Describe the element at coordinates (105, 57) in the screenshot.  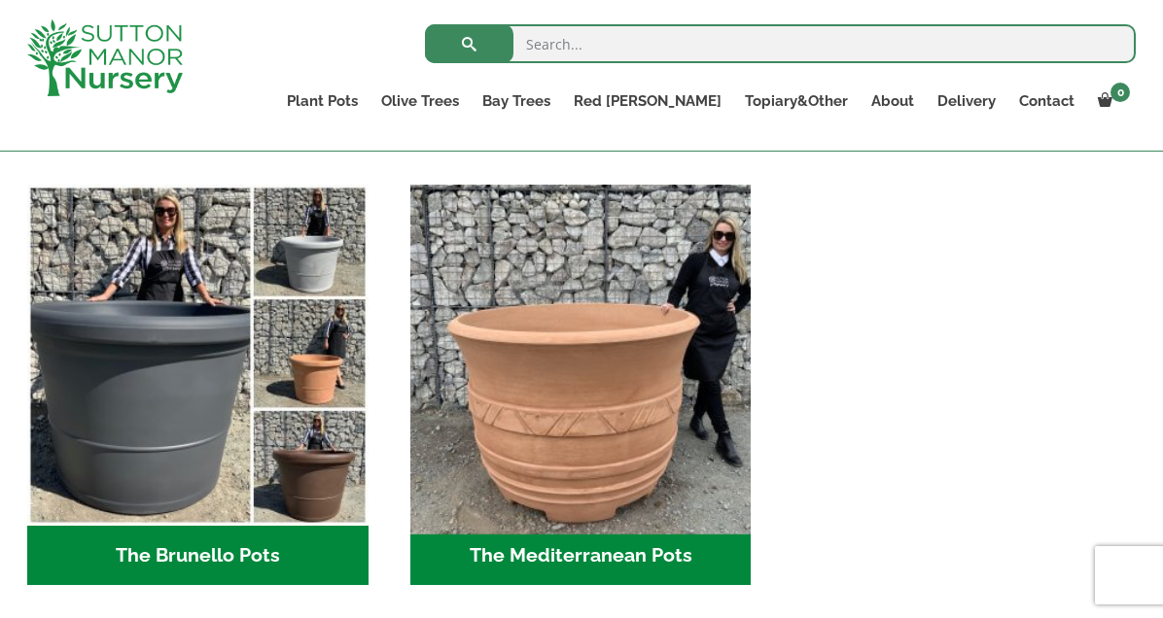
I see `img: logo` at that location.